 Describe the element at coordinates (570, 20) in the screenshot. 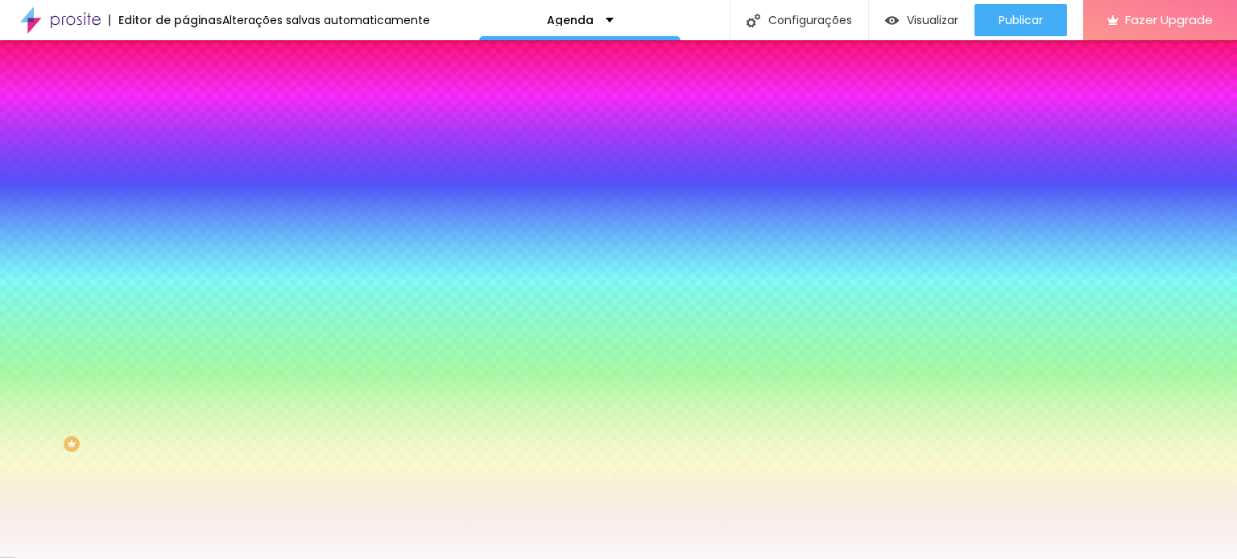

I see `p: Agenda` at that location.